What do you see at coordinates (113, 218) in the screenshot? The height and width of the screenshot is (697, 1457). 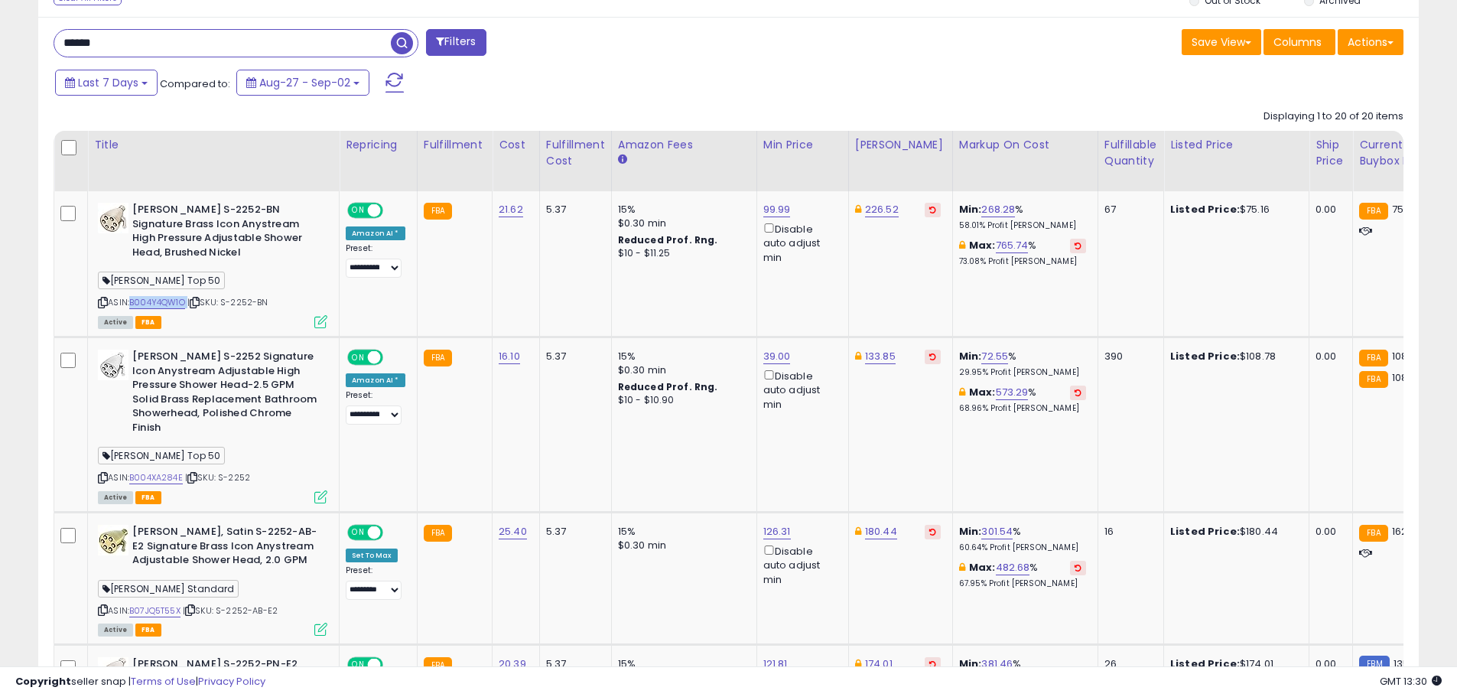 I see `img: 41De-xpn-PL._SL40_.jpg` at bounding box center [113, 218].